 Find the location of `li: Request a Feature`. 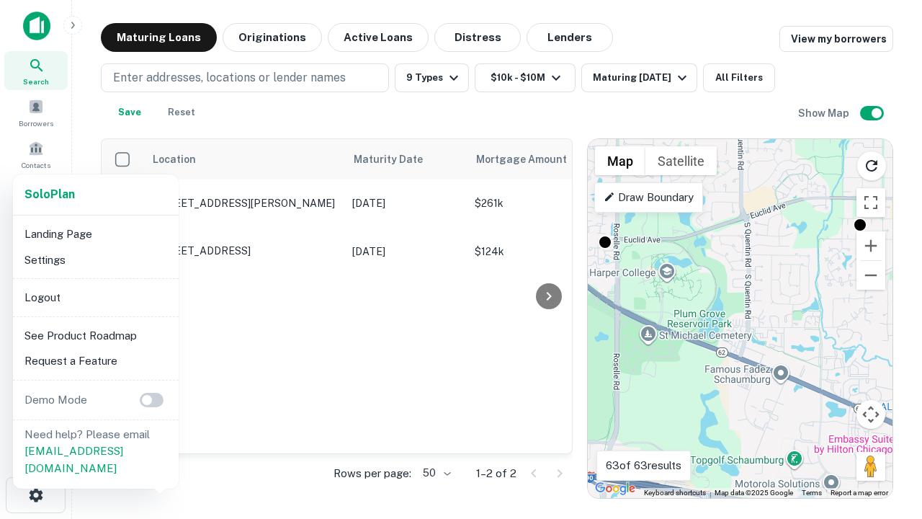

li: Request a Feature is located at coordinates (96, 361).